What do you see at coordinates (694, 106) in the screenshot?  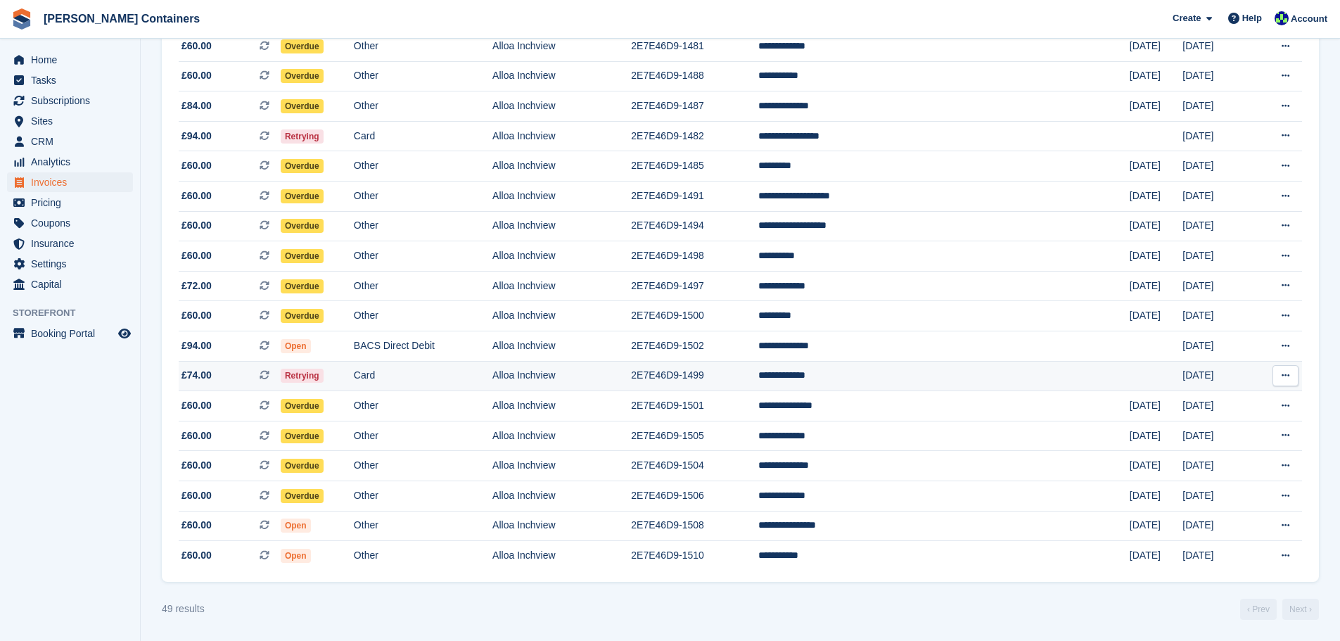 I see `td: 2E7E46D9-1487` at bounding box center [694, 106].